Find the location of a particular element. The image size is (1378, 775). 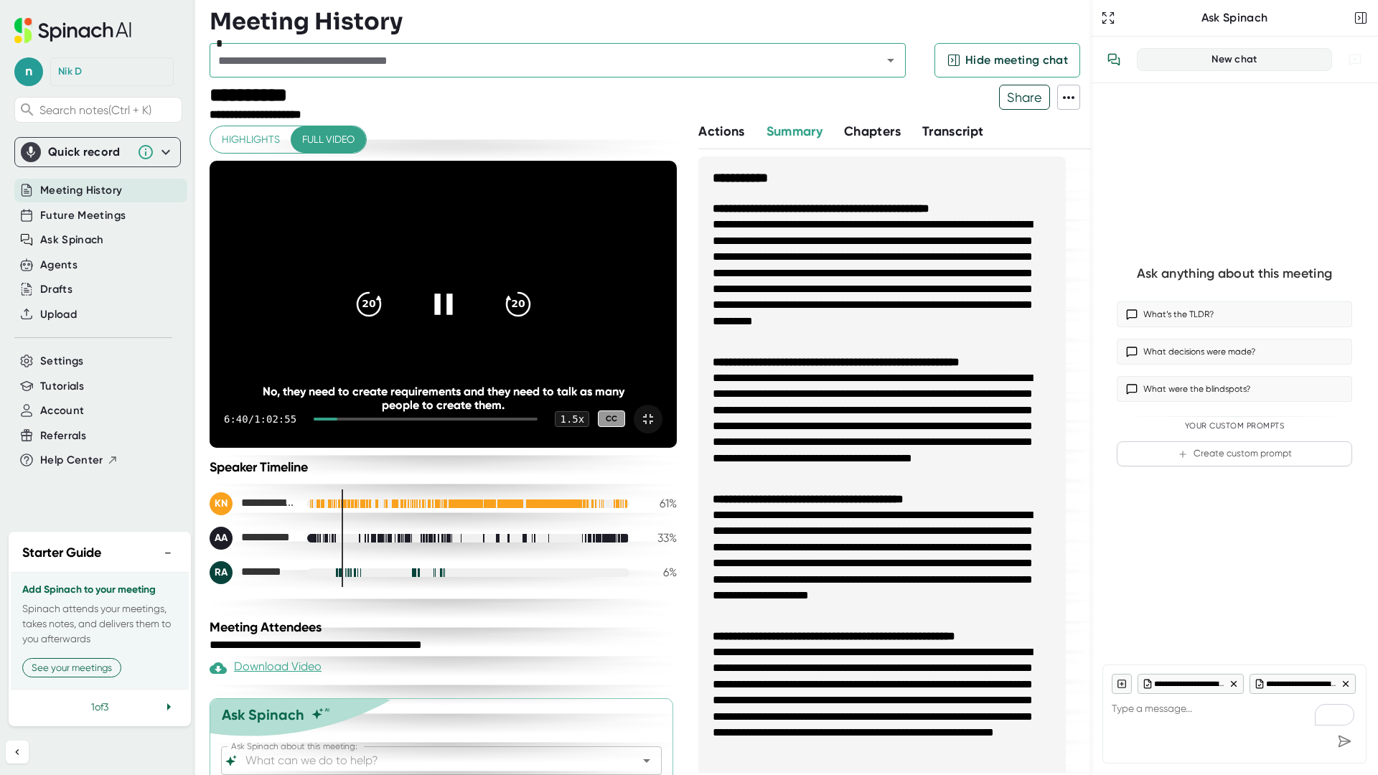

button: What’s the TLDR? is located at coordinates (1235, 314).